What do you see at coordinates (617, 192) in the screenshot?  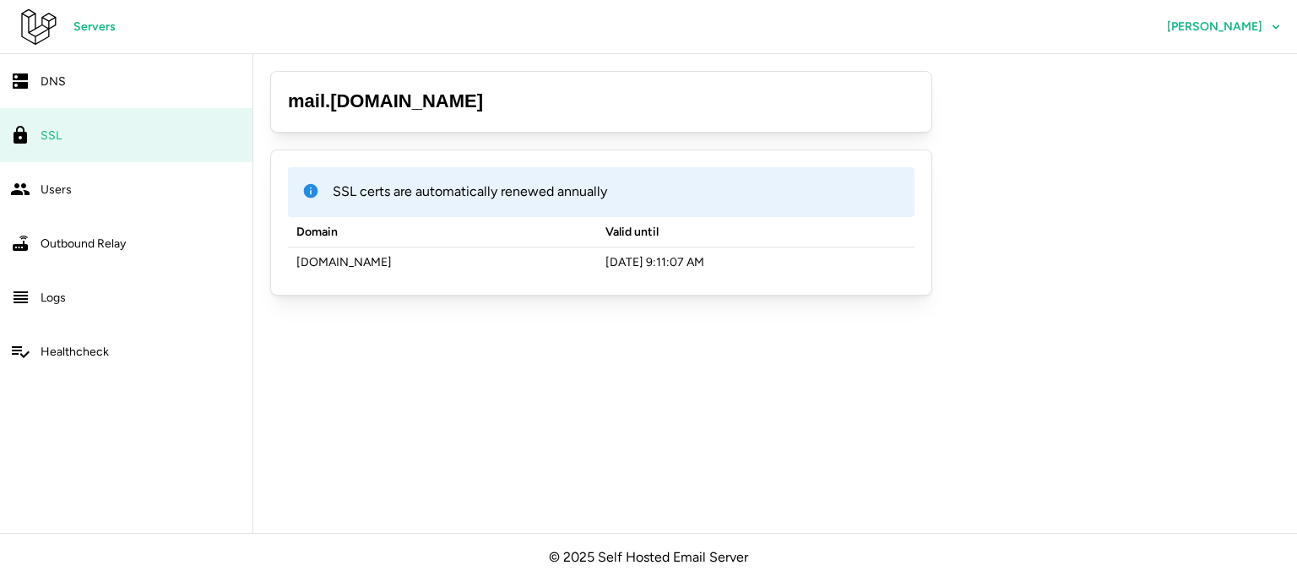 I see `p: SSL certs are automatically renewed annually` at bounding box center [617, 192].